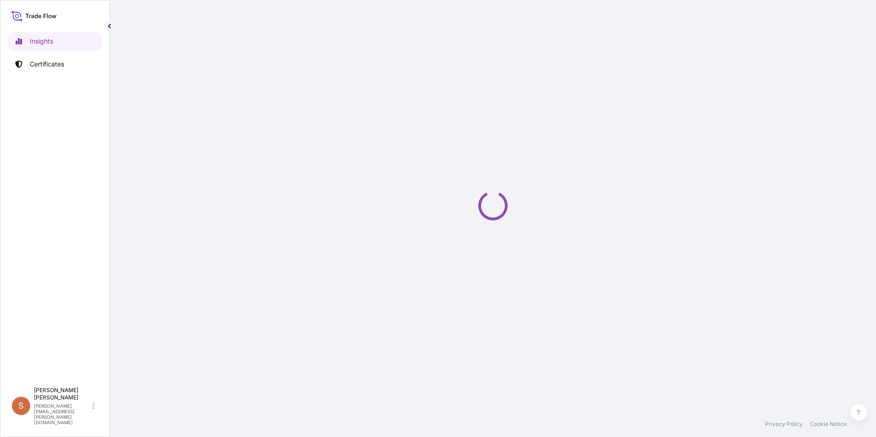 The height and width of the screenshot is (437, 876). I want to click on p: Cookie Notice, so click(828, 424).